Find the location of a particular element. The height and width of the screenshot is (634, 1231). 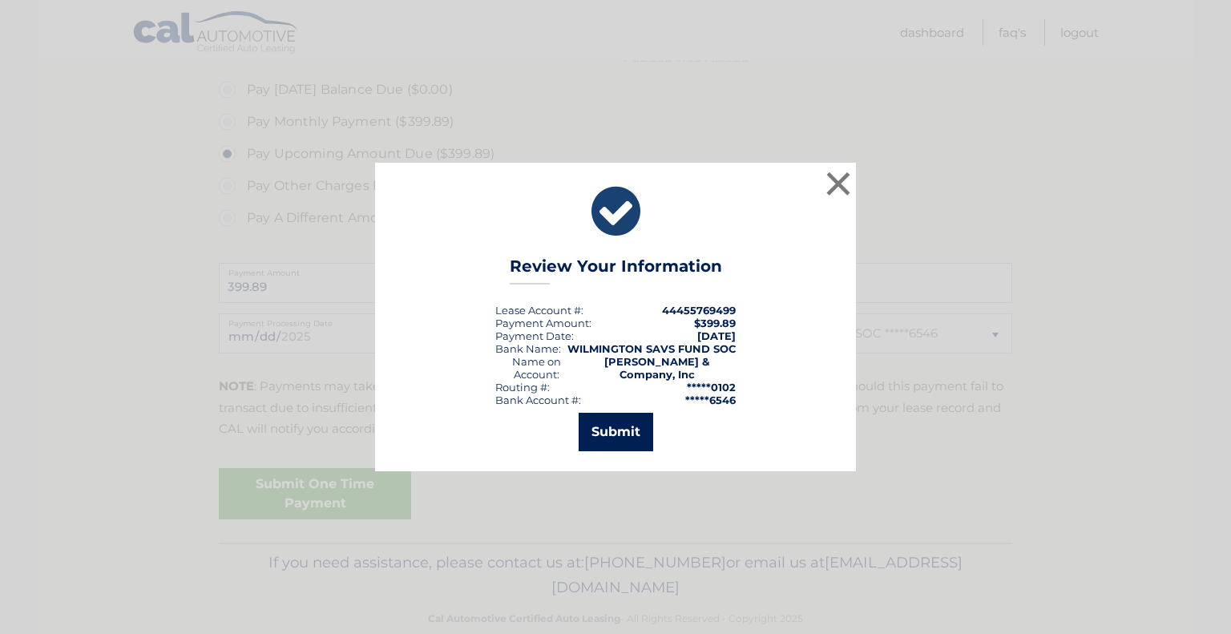

h3: Review Your Information is located at coordinates (615, 270).